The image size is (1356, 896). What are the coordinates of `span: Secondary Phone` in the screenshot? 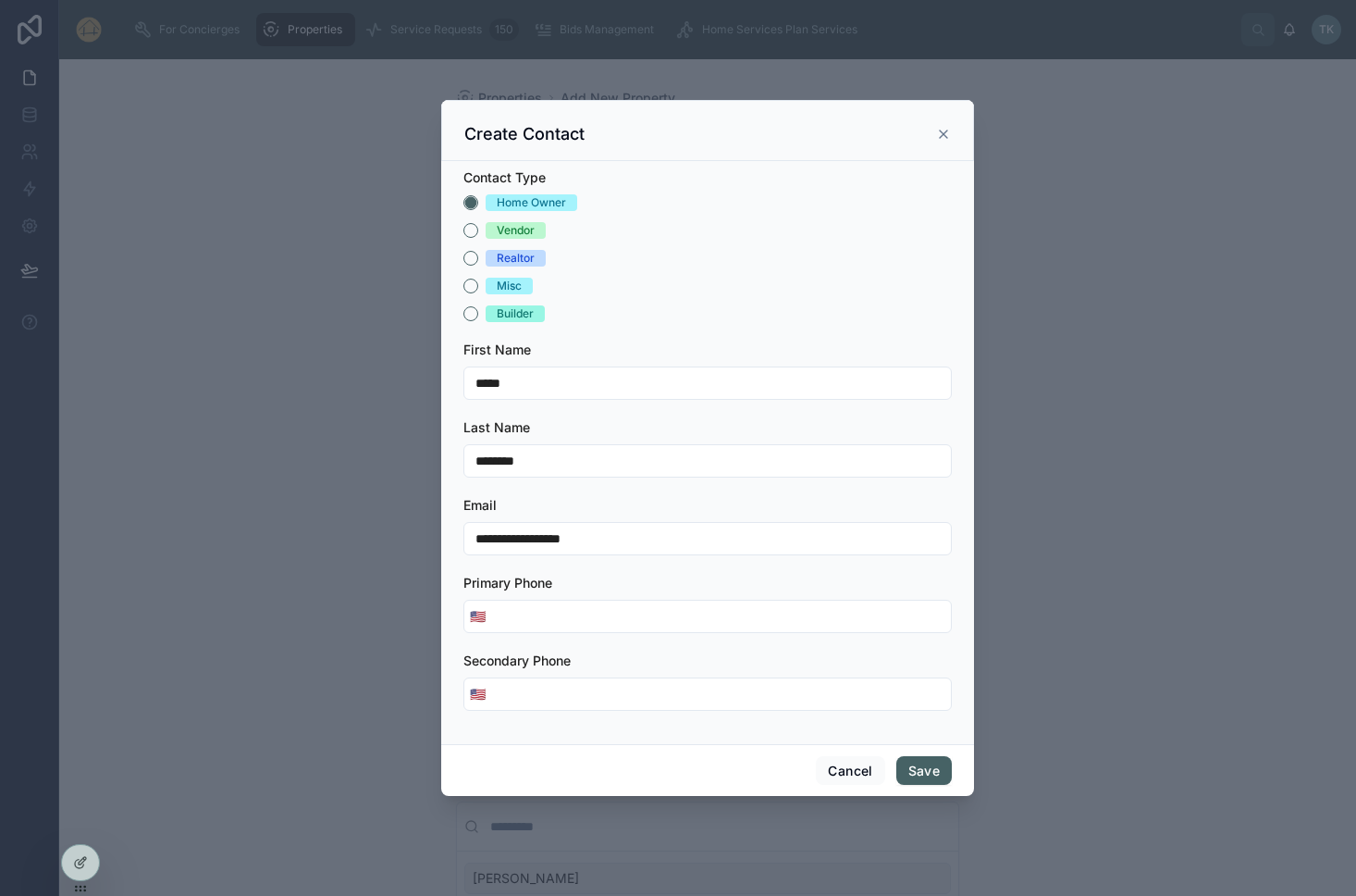 It's located at (517, 659).